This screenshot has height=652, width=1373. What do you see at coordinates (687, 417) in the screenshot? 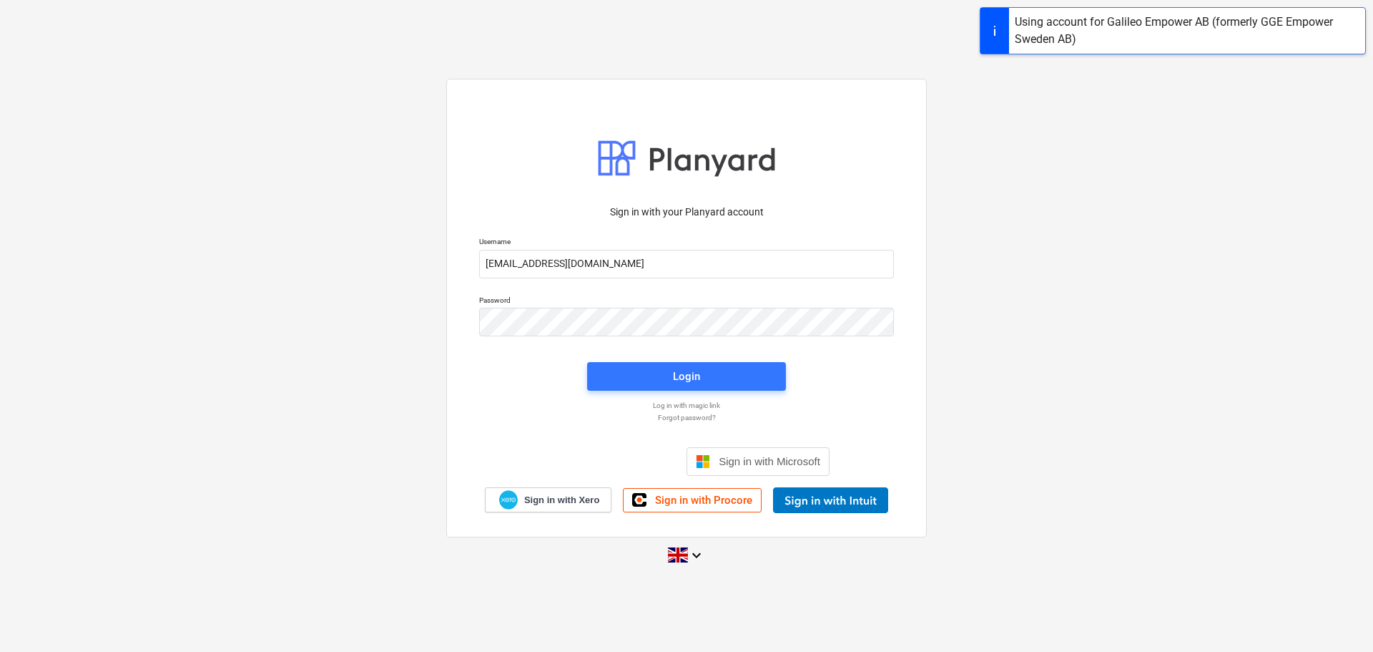
I see `p: Forgot password?` at bounding box center [687, 417].